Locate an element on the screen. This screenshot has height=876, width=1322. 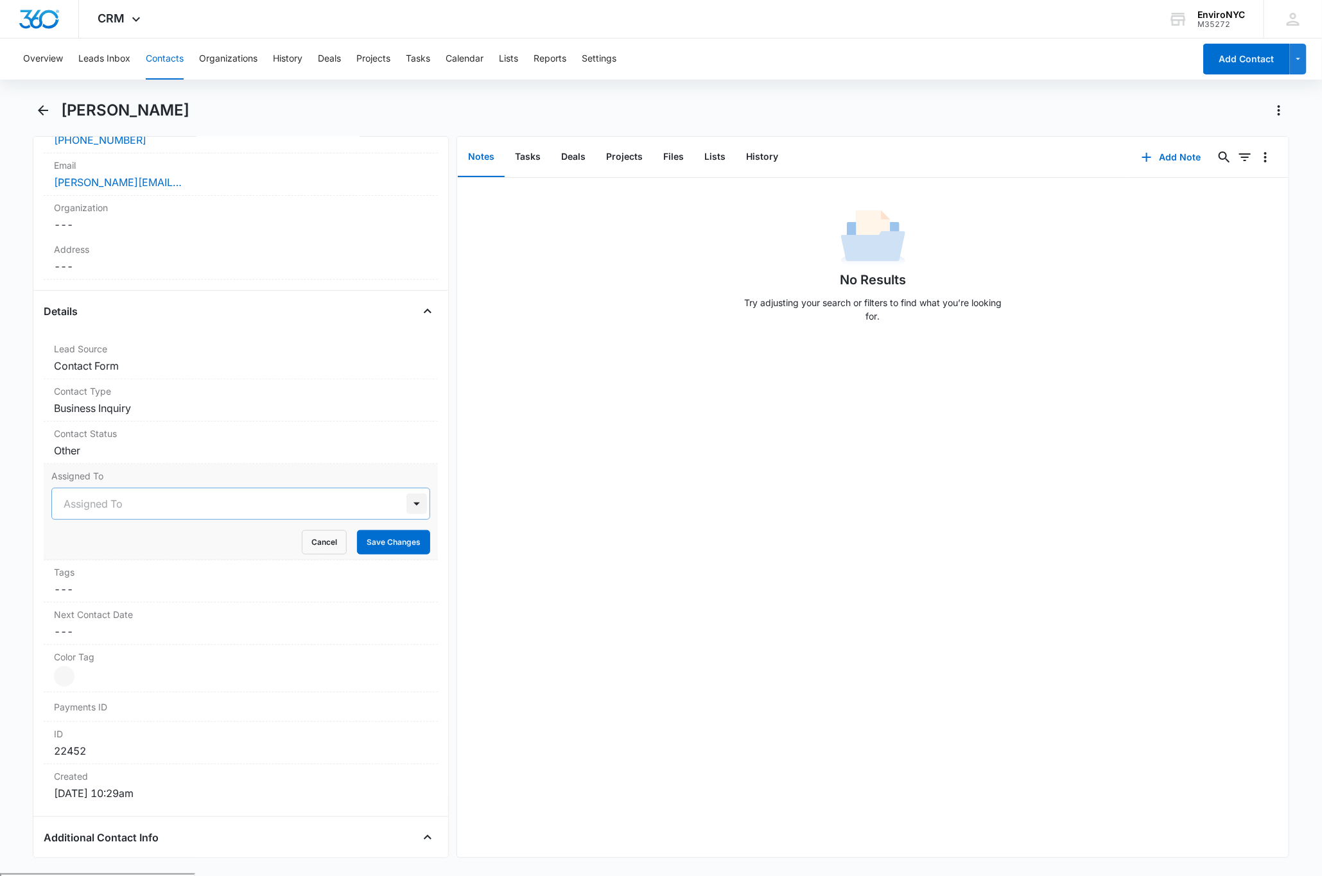
dd: Other is located at coordinates (241, 451).